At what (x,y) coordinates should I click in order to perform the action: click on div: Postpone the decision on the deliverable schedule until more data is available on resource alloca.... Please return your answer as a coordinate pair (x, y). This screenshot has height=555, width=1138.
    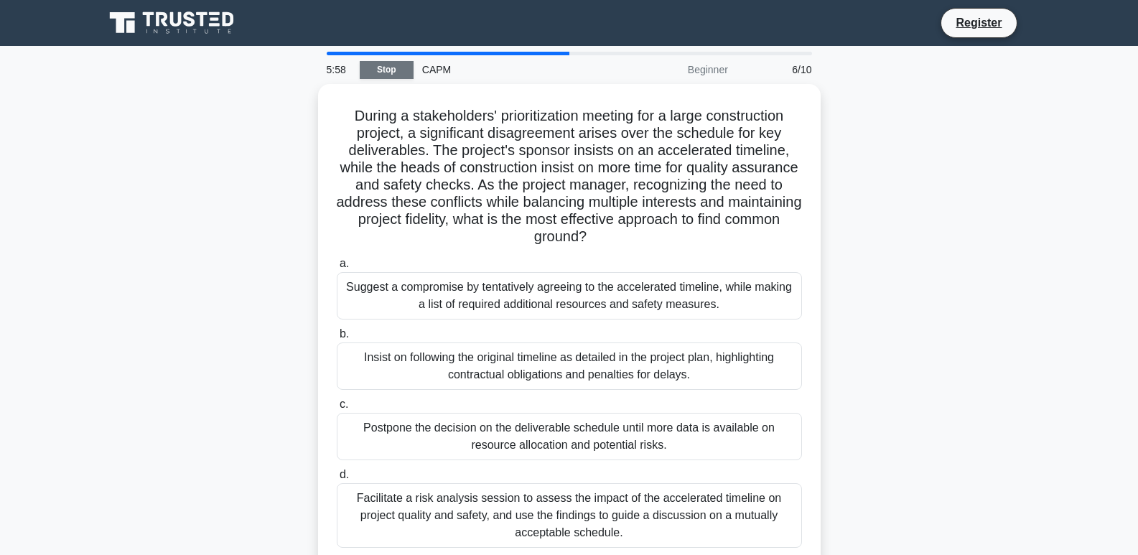
    Looking at the image, I should click on (569, 436).